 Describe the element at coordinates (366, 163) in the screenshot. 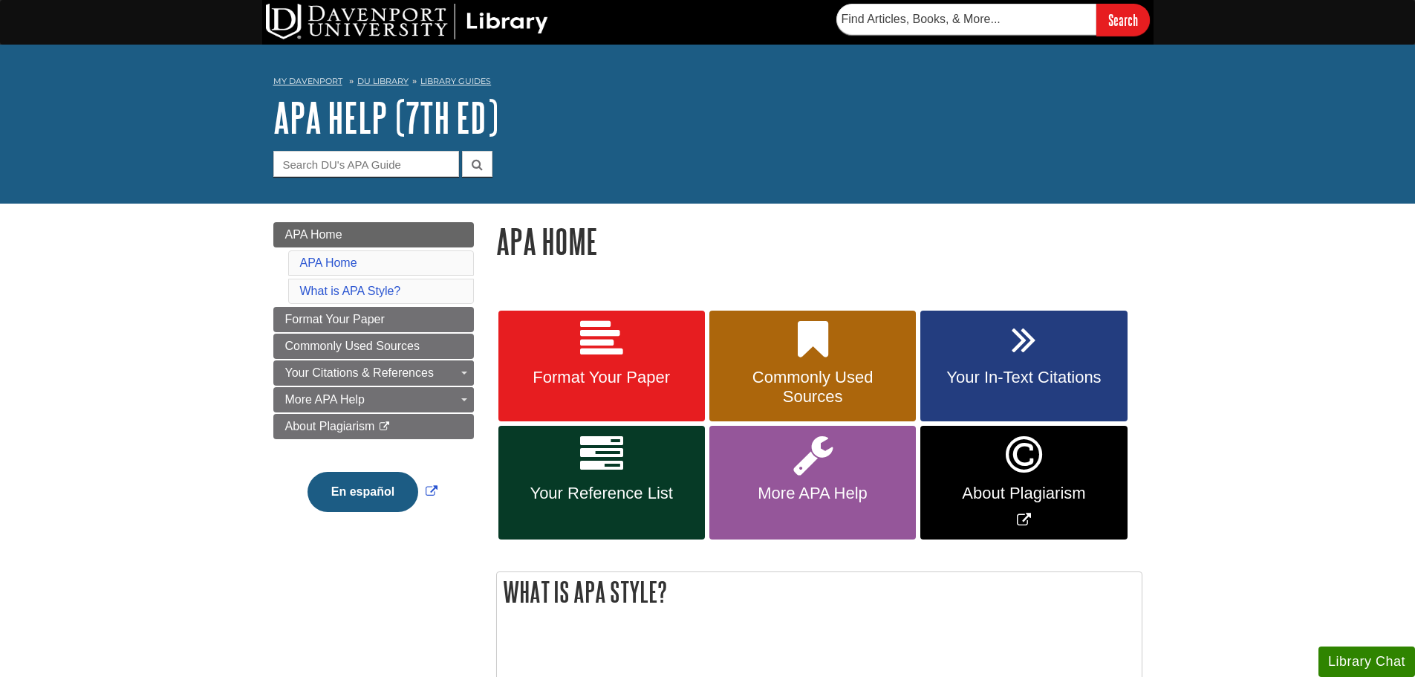

I see `input: Search DU's APA Guide` at that location.